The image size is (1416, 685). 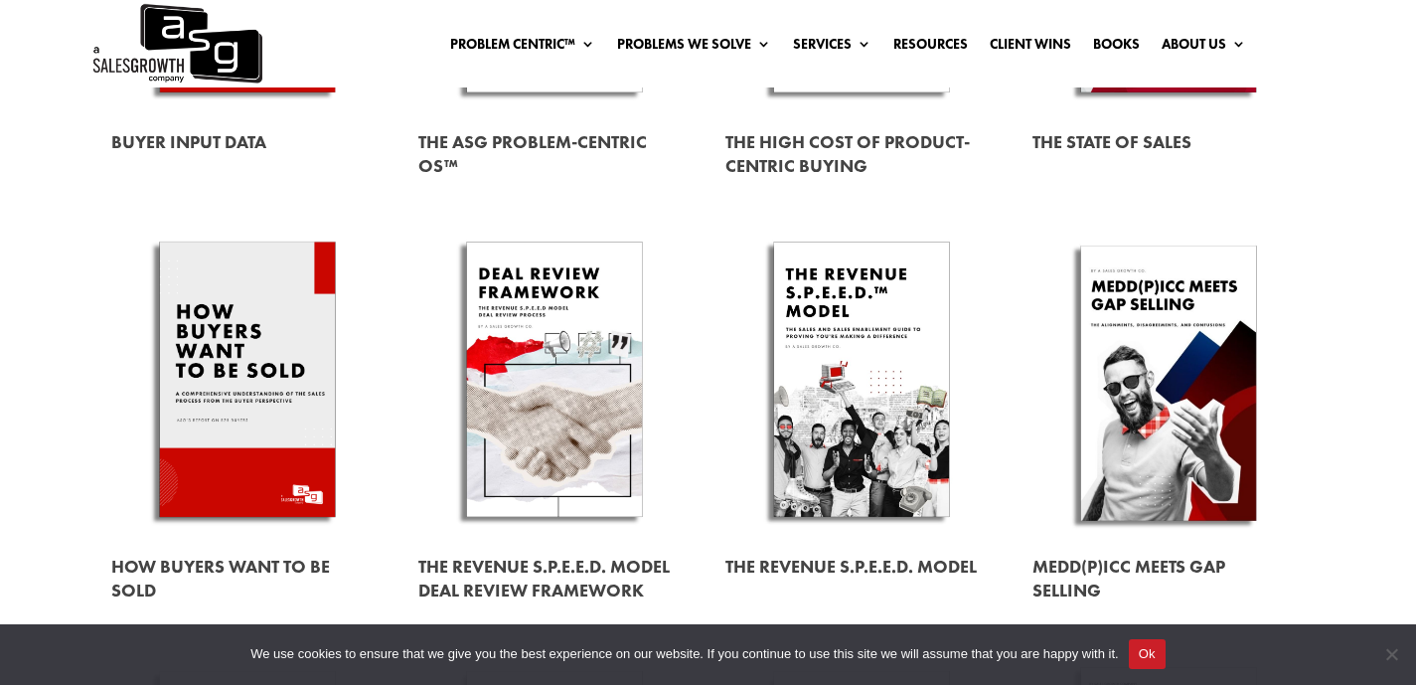 What do you see at coordinates (1116, 48) in the screenshot?
I see `a: Books` at bounding box center [1116, 48].